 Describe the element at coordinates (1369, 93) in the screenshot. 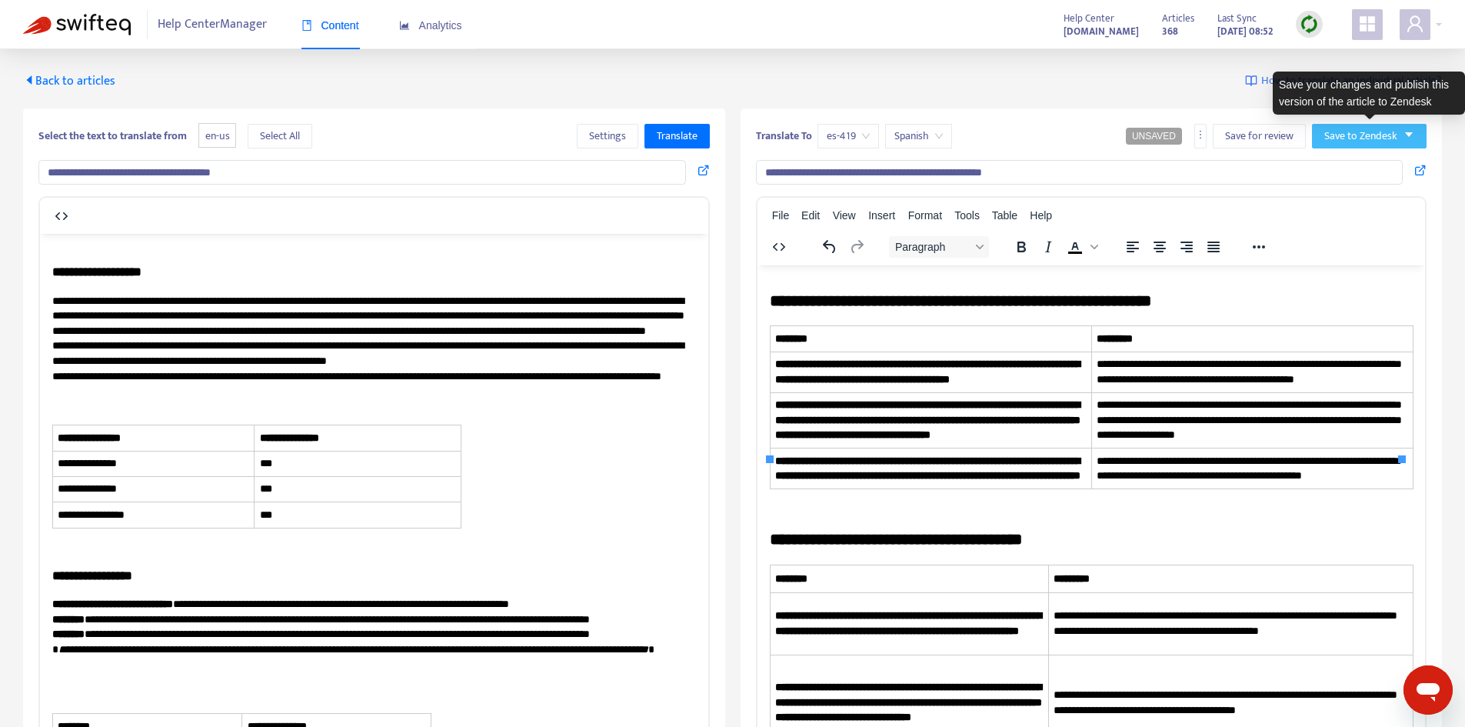

I see `div: Save your changes and publish this version of the article to Zendesk` at that location.